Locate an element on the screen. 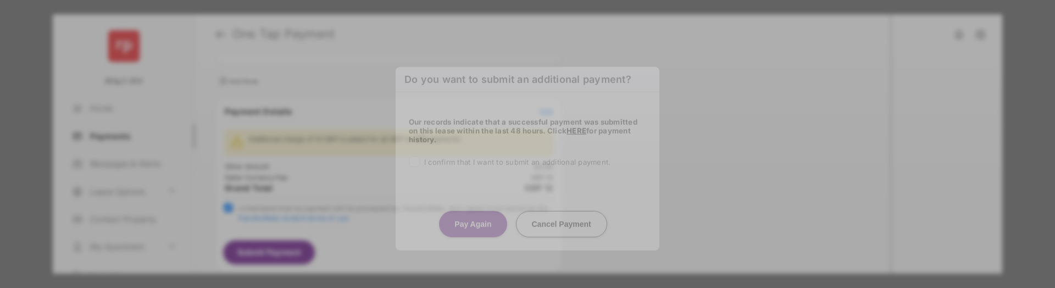 Image resolution: width=1055 pixels, height=288 pixels. button: Cancel Payment is located at coordinates (561, 224).